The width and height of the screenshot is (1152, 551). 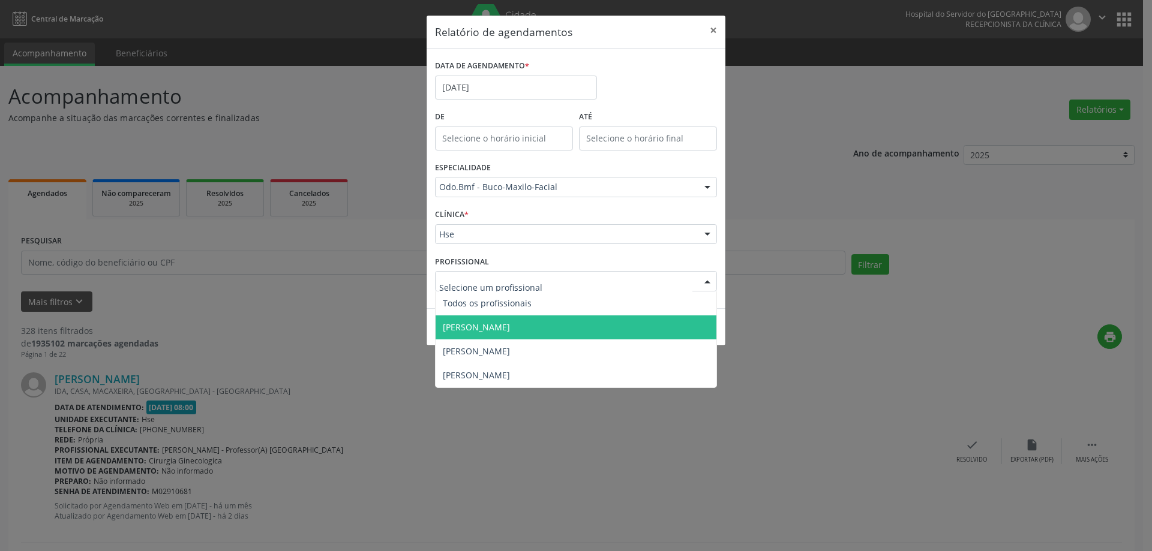 I want to click on label: De, so click(x=504, y=117).